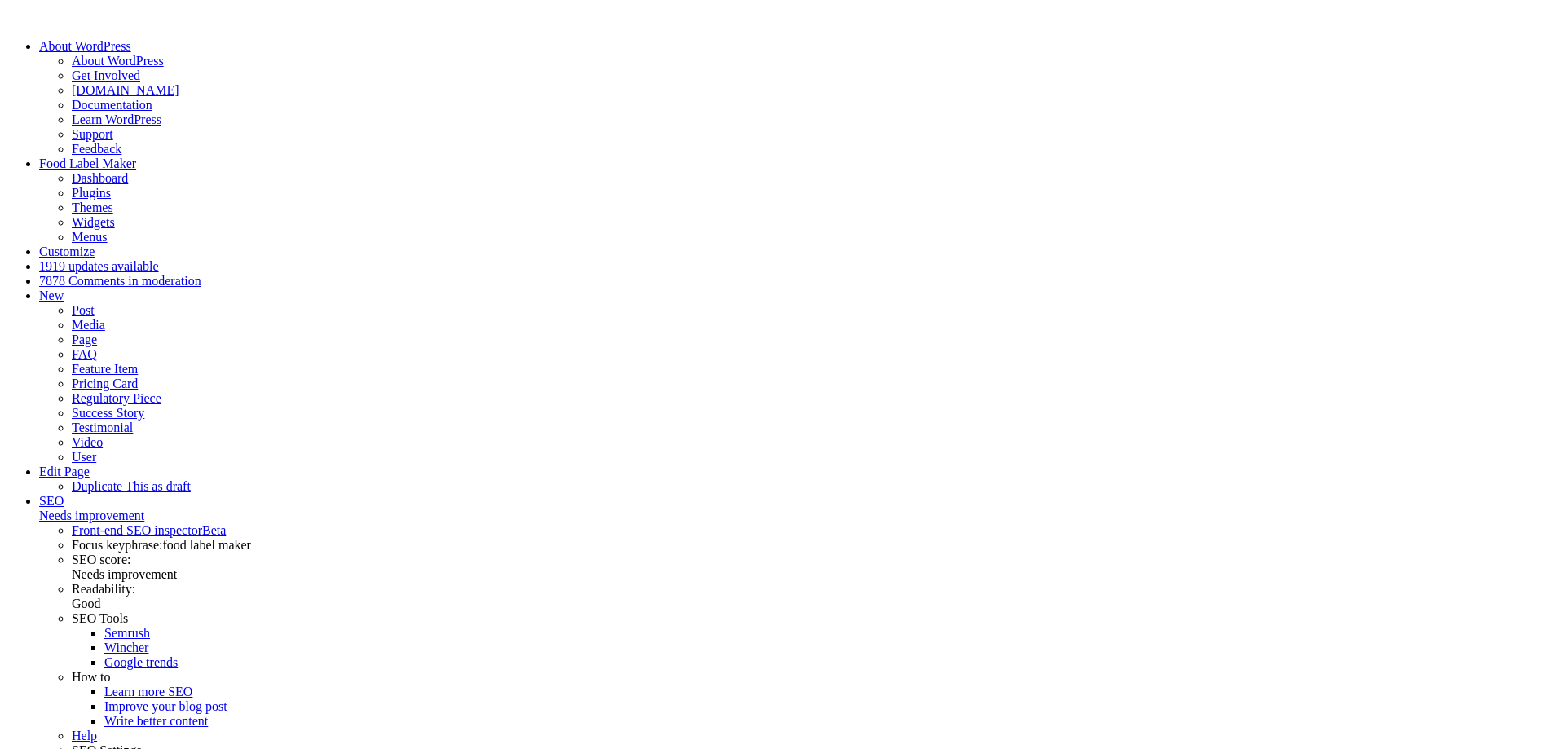 This screenshot has height=749, width=1565. Describe the element at coordinates (815, 619) in the screenshot. I see `div: SEO Tools` at that location.